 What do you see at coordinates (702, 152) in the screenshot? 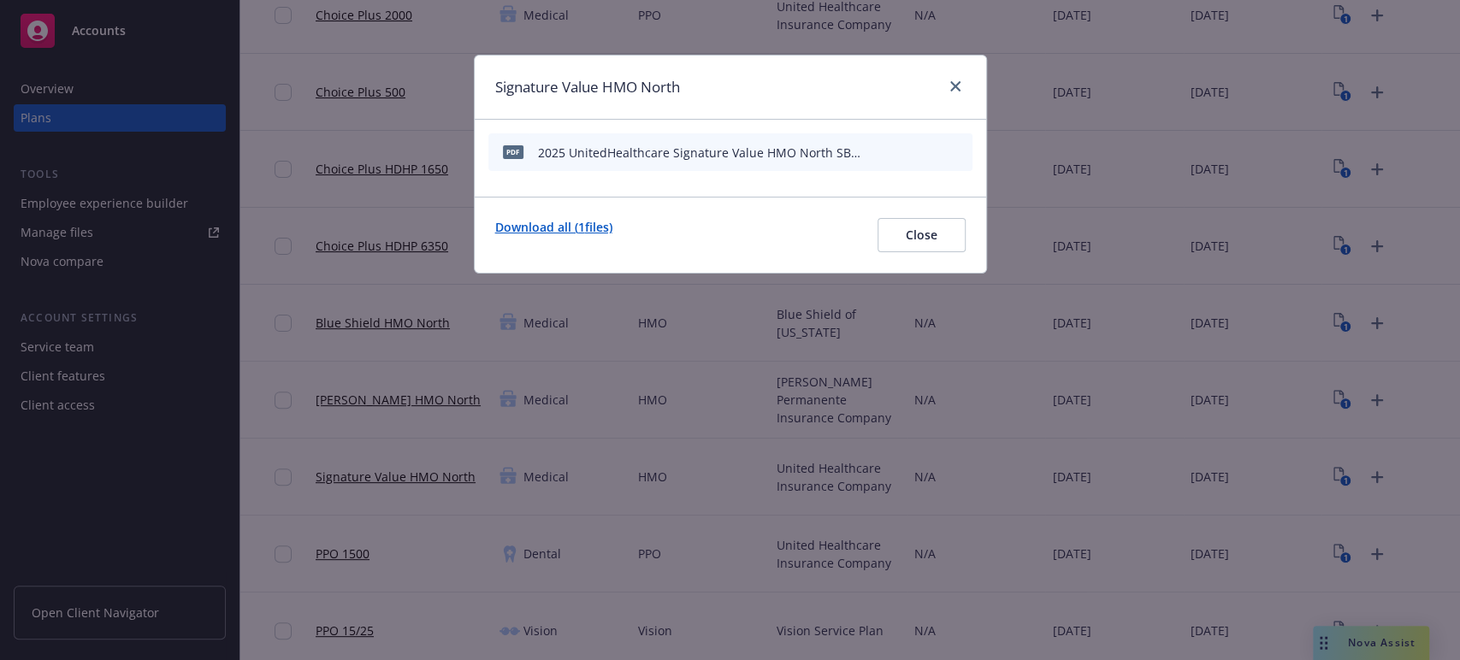
I see `div: 2025 UnitedHealthcare Signature Value HMO North SBC Septerna.pdf` at bounding box center [702, 152].